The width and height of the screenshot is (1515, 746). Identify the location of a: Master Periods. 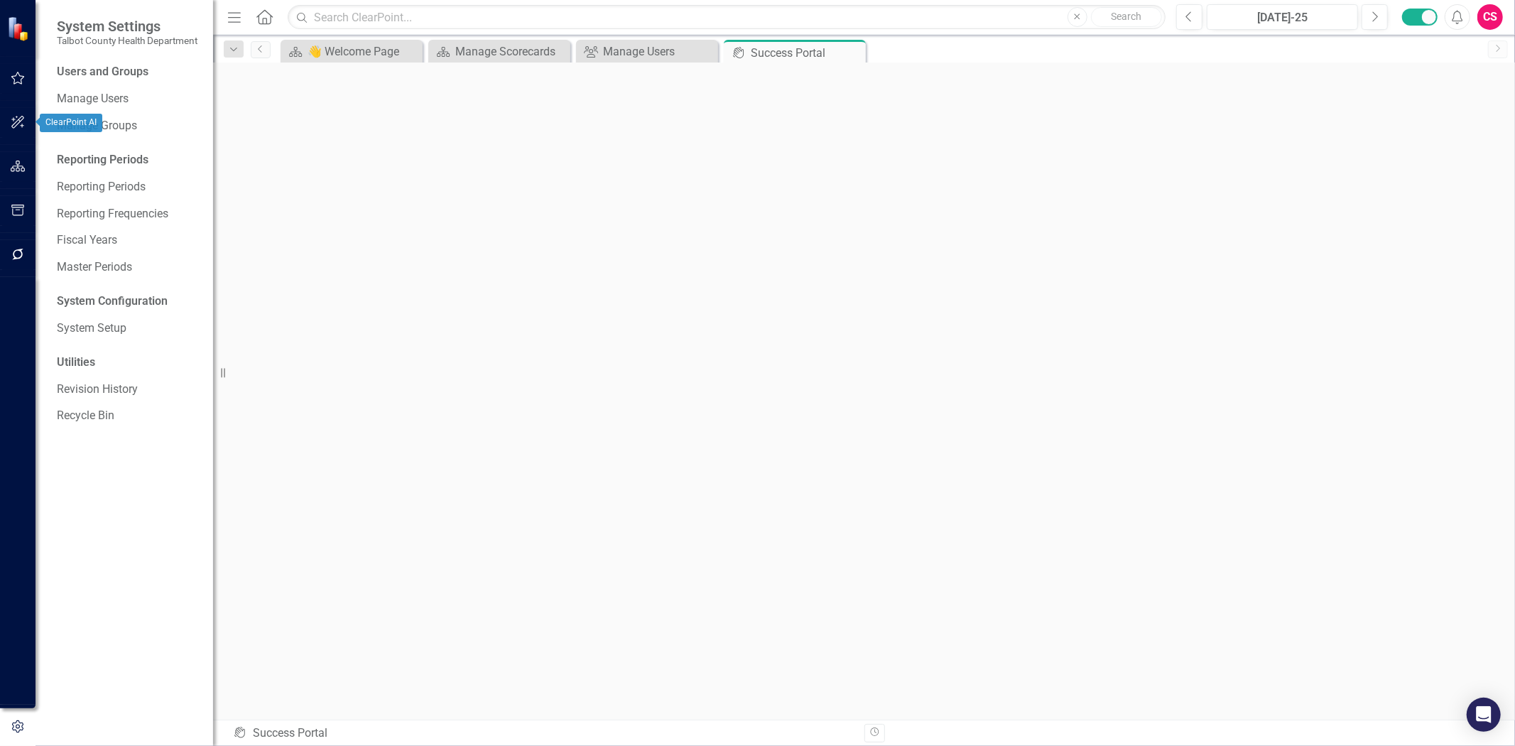
(128, 267).